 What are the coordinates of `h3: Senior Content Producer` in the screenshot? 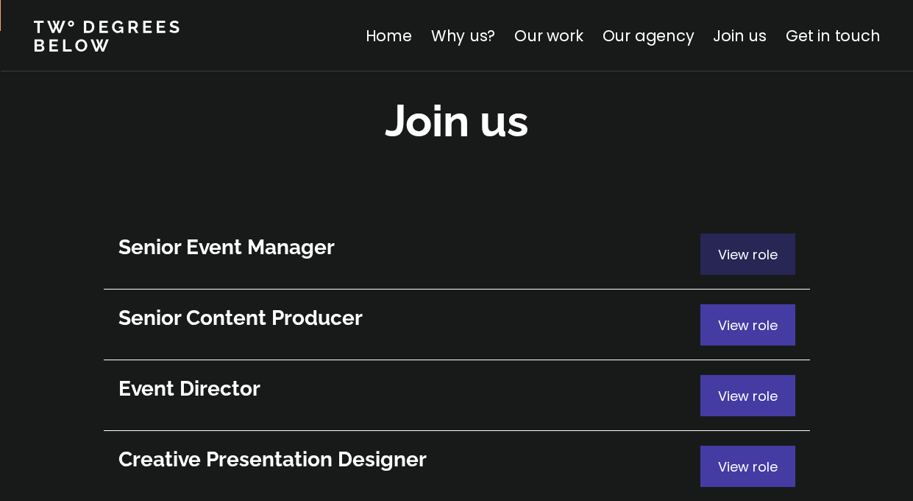 It's located at (409, 318).